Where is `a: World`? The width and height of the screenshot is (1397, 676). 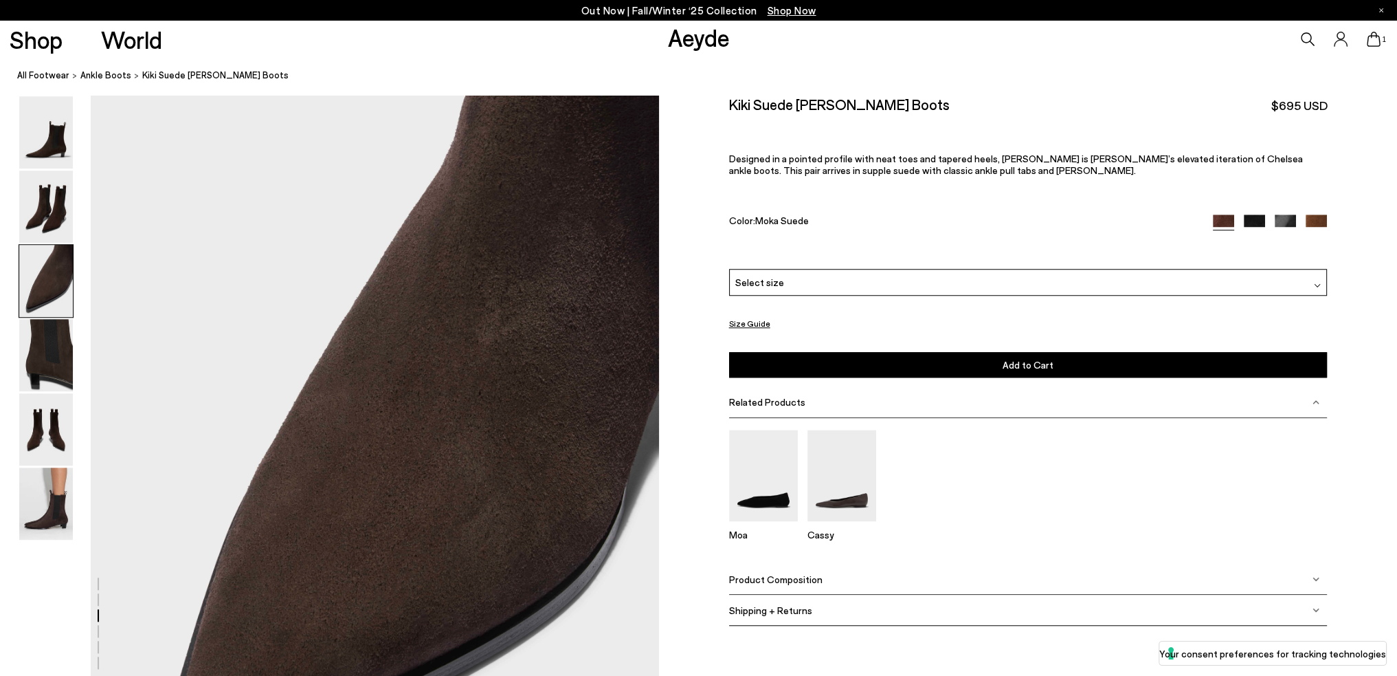
a: World is located at coordinates (131, 39).